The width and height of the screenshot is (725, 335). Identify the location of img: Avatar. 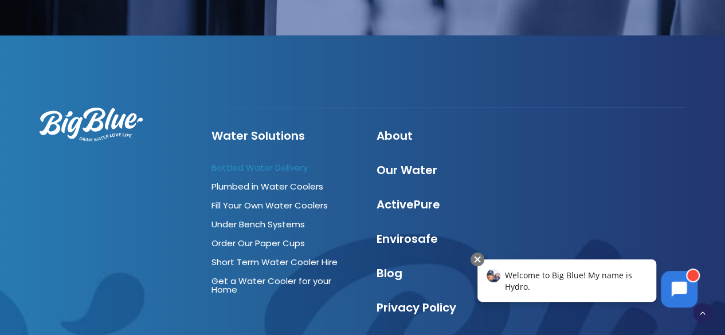
(28, 25).